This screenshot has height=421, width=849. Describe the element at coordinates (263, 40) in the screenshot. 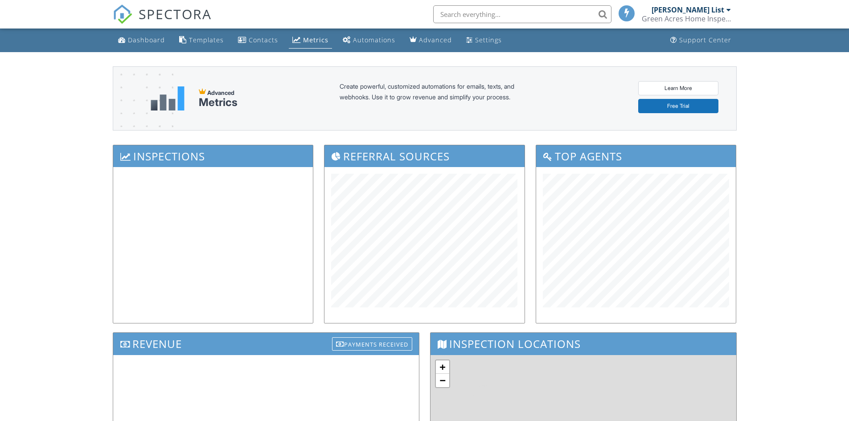

I see `div: Contacts` at that location.